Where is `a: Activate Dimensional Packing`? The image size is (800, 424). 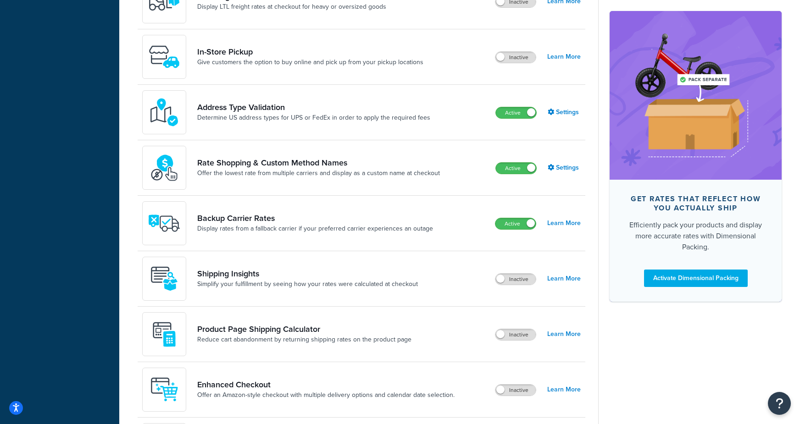 a: Activate Dimensional Packing is located at coordinates (696, 278).